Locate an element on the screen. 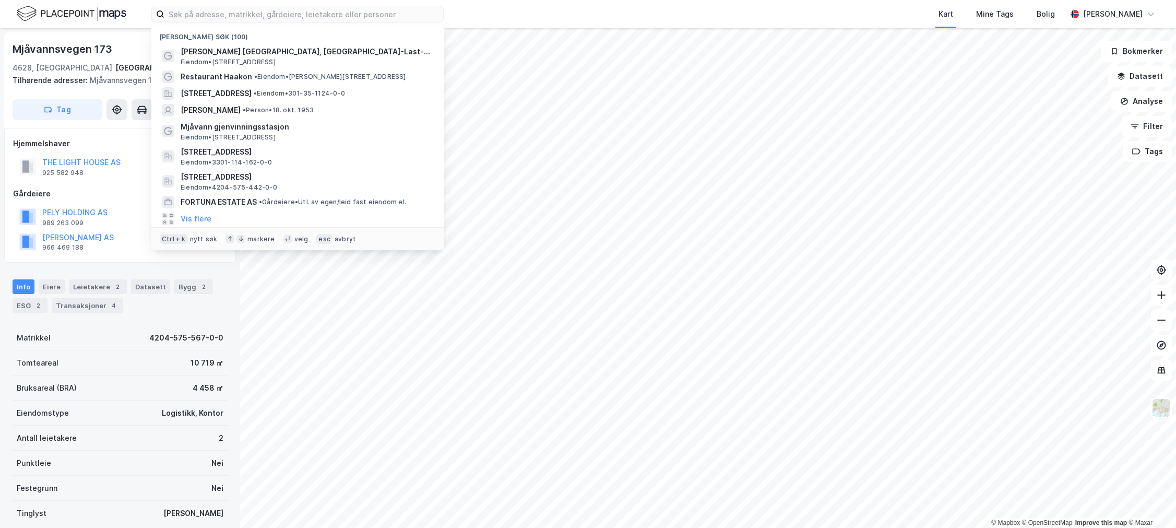 The height and width of the screenshot is (528, 1176). div: Punktleie is located at coordinates (34, 463).